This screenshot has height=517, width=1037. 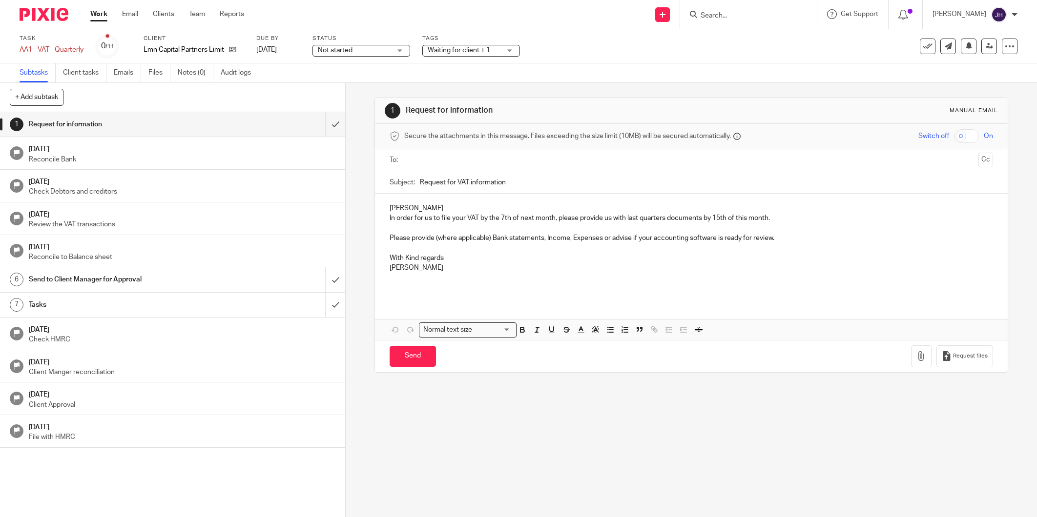 I want to click on a: Send new email to Lmn Capital Partners Limited, so click(x=948, y=46).